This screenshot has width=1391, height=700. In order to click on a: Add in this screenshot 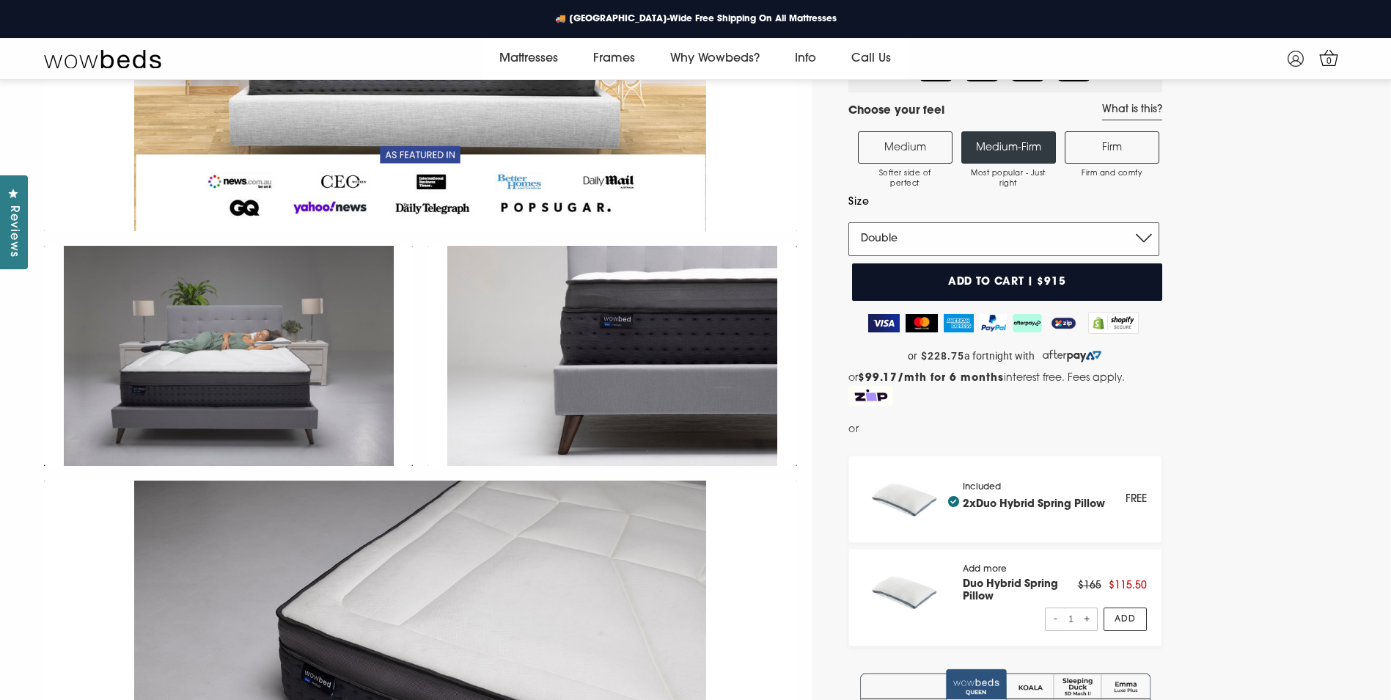, I will do `click(1125, 619)`.